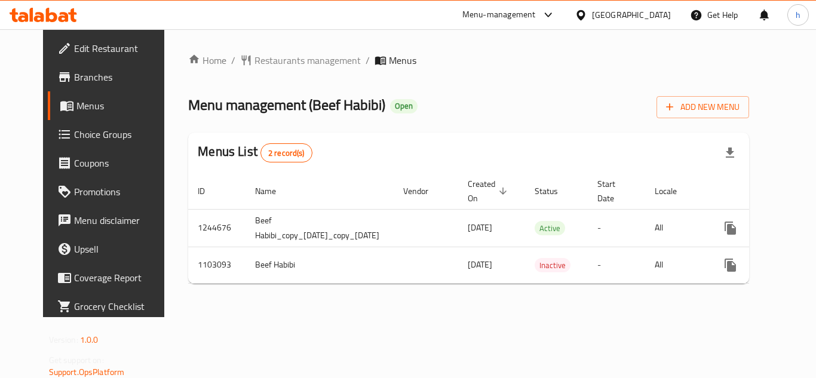  What do you see at coordinates (499, 15) in the screenshot?
I see `div: Menu-management` at bounding box center [499, 15].